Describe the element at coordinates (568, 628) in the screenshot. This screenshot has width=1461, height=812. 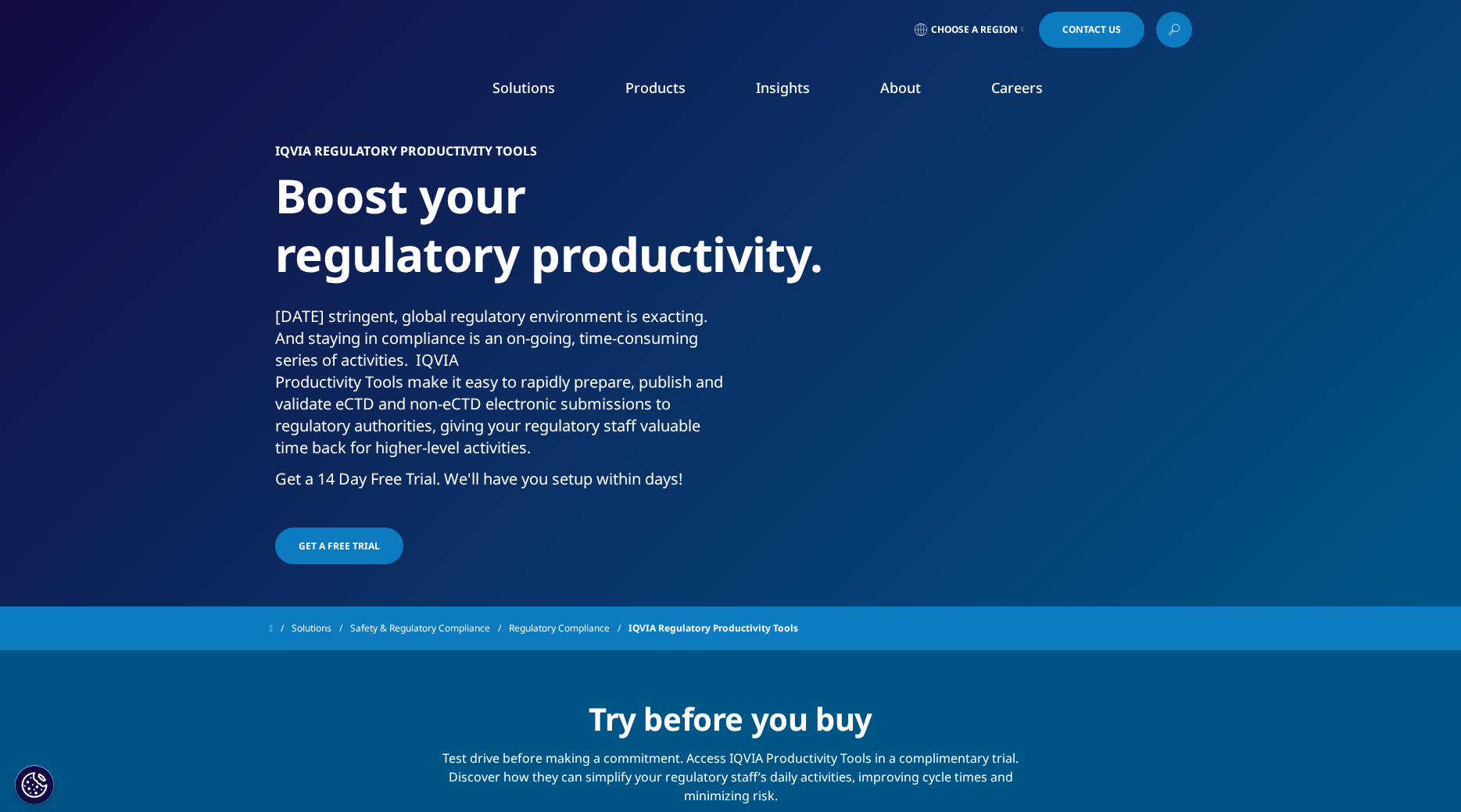
I see `a: Regulatory Compliance` at that location.